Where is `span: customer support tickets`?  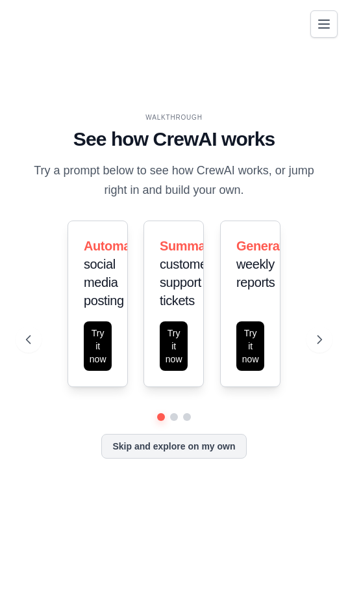
span: customer support tickets is located at coordinates (185, 282).